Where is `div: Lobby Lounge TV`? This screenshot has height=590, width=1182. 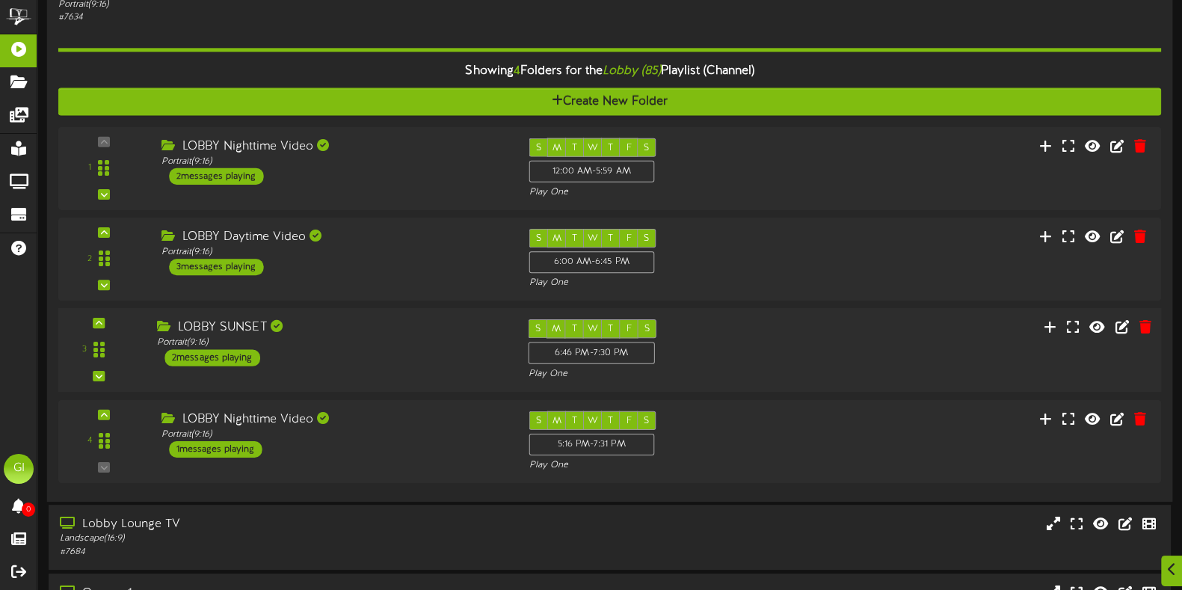 div: Lobby Lounge TV is located at coordinates (282, 524).